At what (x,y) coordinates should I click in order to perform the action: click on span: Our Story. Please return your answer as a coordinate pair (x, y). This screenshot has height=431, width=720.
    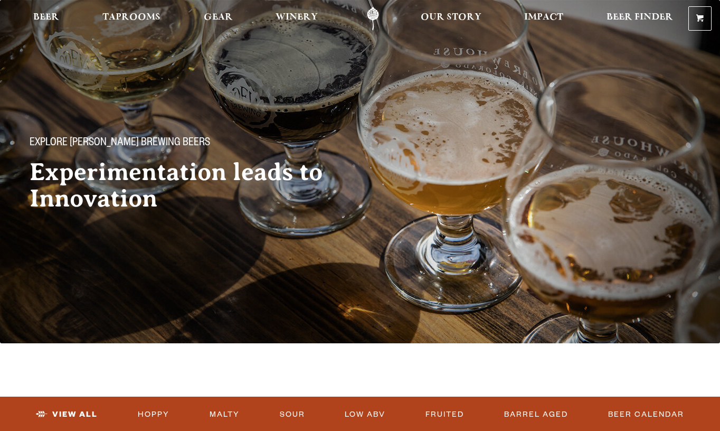
    Looking at the image, I should click on (451, 17).